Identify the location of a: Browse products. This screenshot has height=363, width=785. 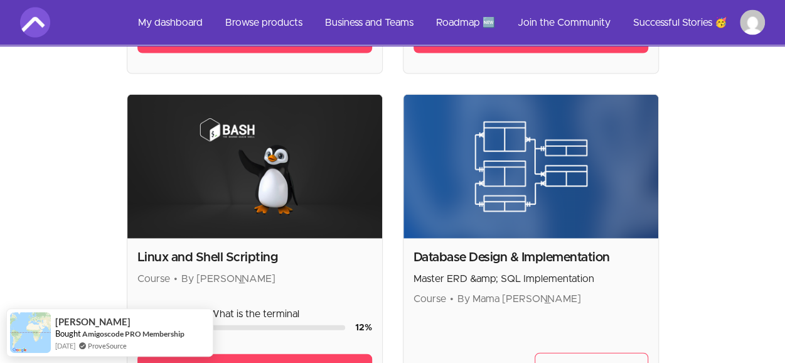
(263, 23).